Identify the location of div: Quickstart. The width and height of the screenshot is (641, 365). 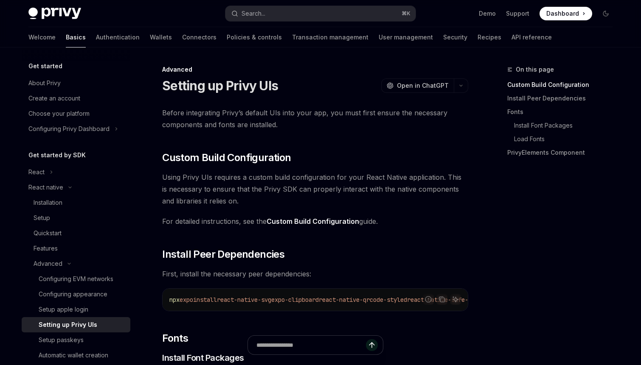
(48, 233).